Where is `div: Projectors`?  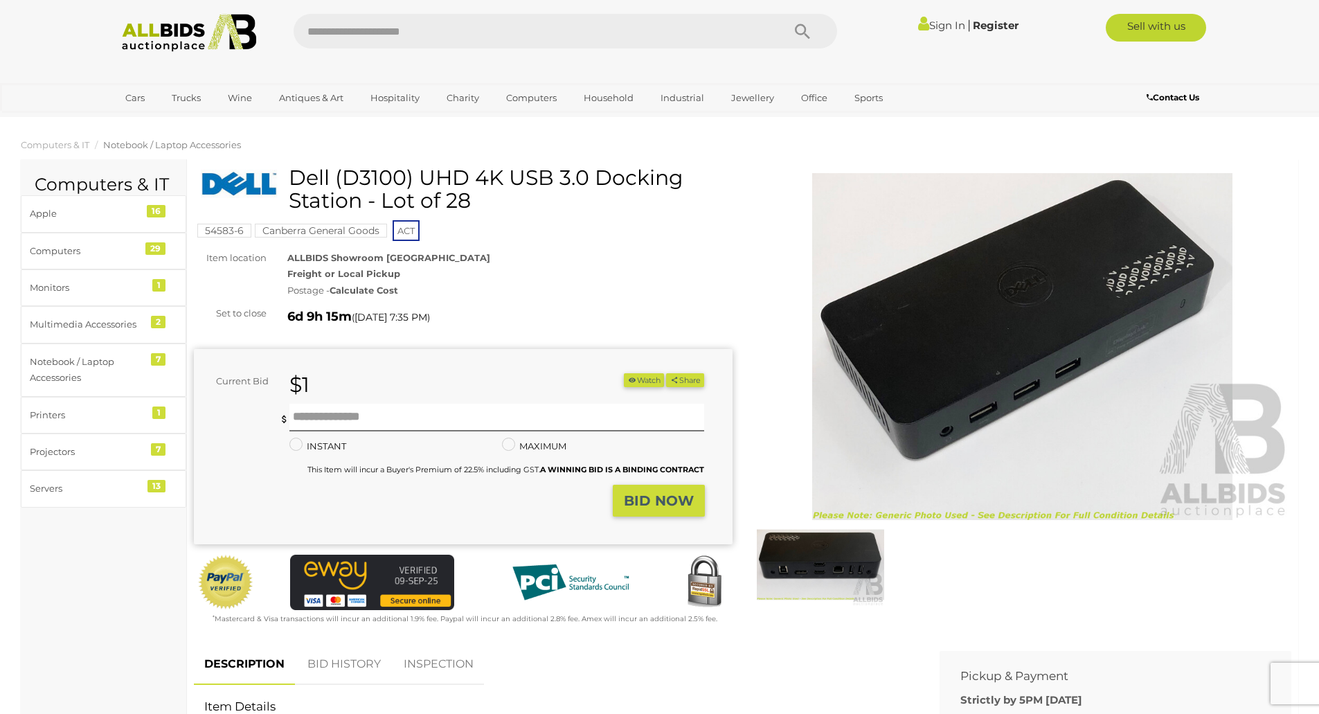 div: Projectors is located at coordinates (87, 452).